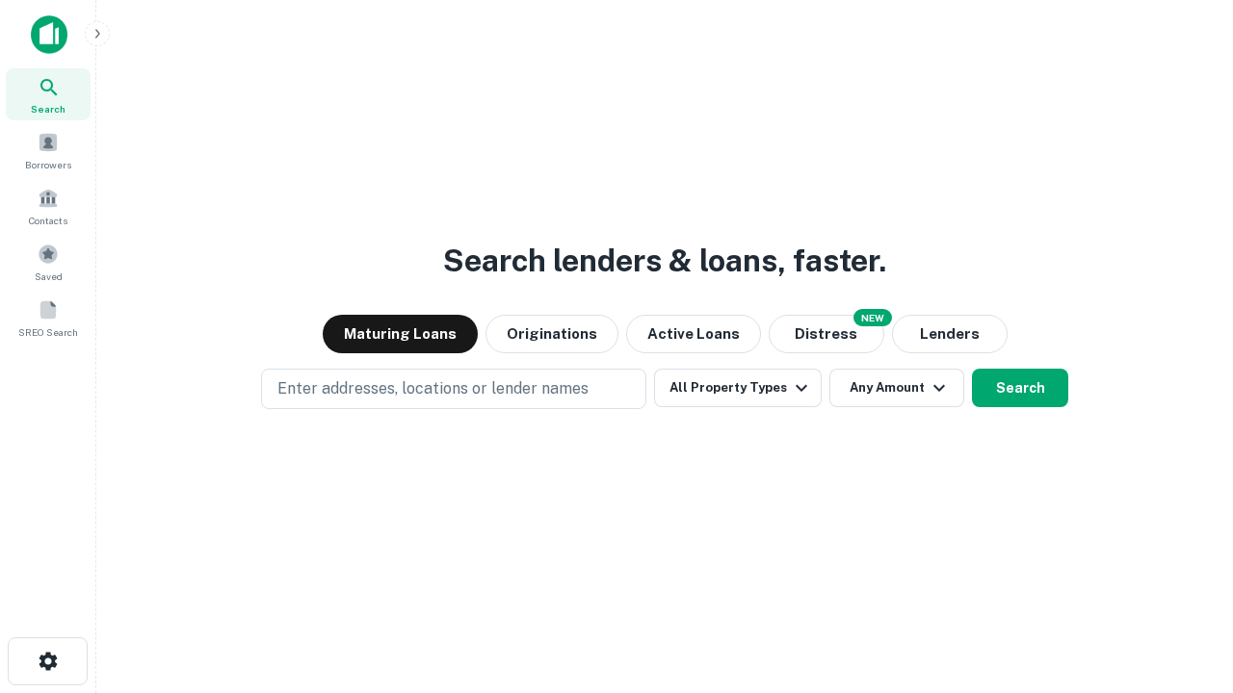  I want to click on span: Borrowers, so click(48, 165).